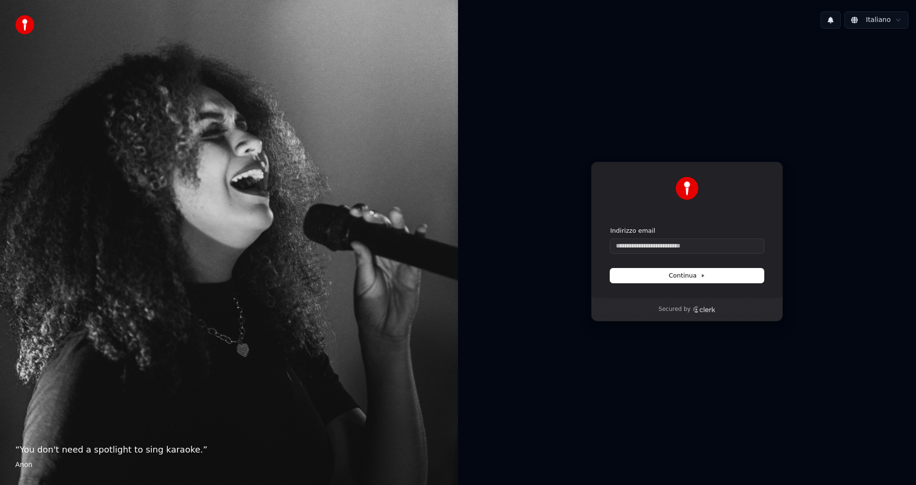  Describe the element at coordinates (229, 465) in the screenshot. I see `footer: Anon` at that location.